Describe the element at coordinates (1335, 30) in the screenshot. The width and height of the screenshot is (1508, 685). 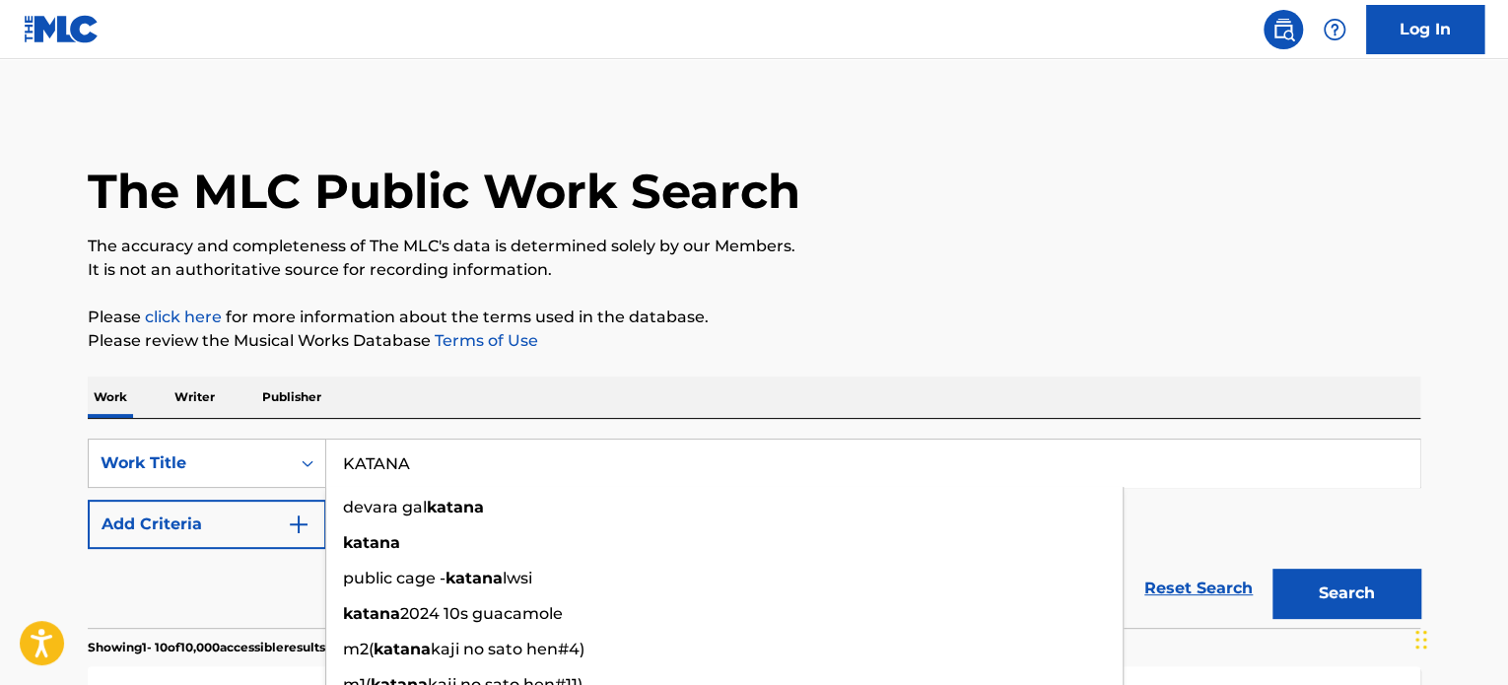
I see `img: help` at that location.